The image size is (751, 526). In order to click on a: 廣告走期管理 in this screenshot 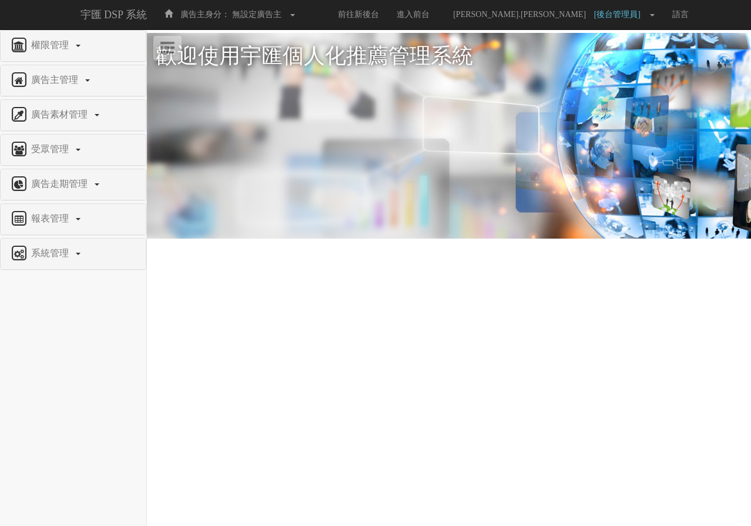, I will do `click(73, 185)`.